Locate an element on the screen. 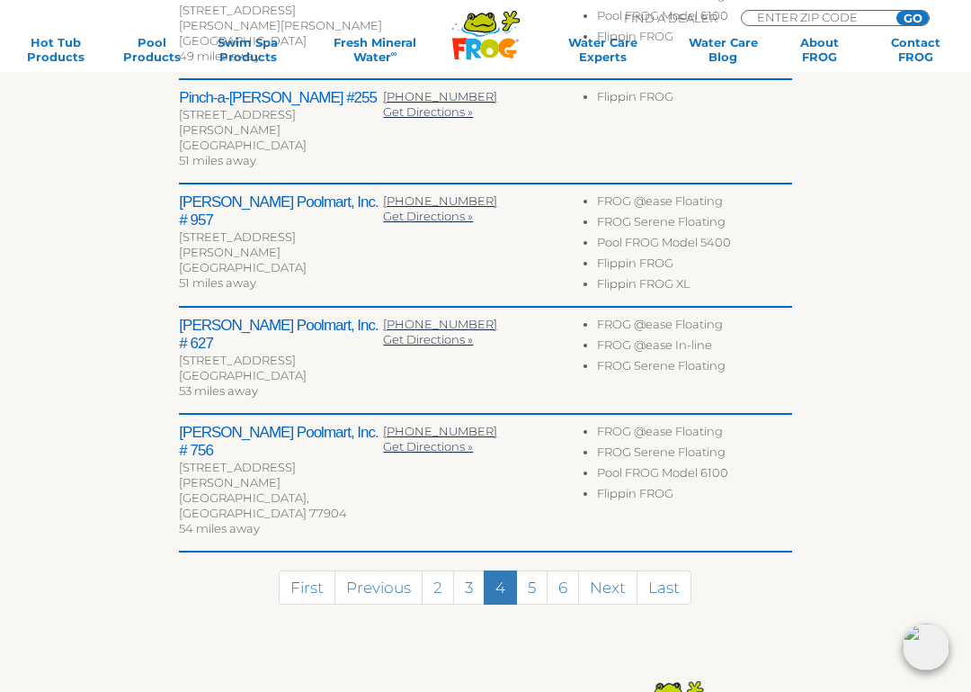 Image resolution: width=971 pixels, height=692 pixels. a: 6 is located at coordinates (563, 587).